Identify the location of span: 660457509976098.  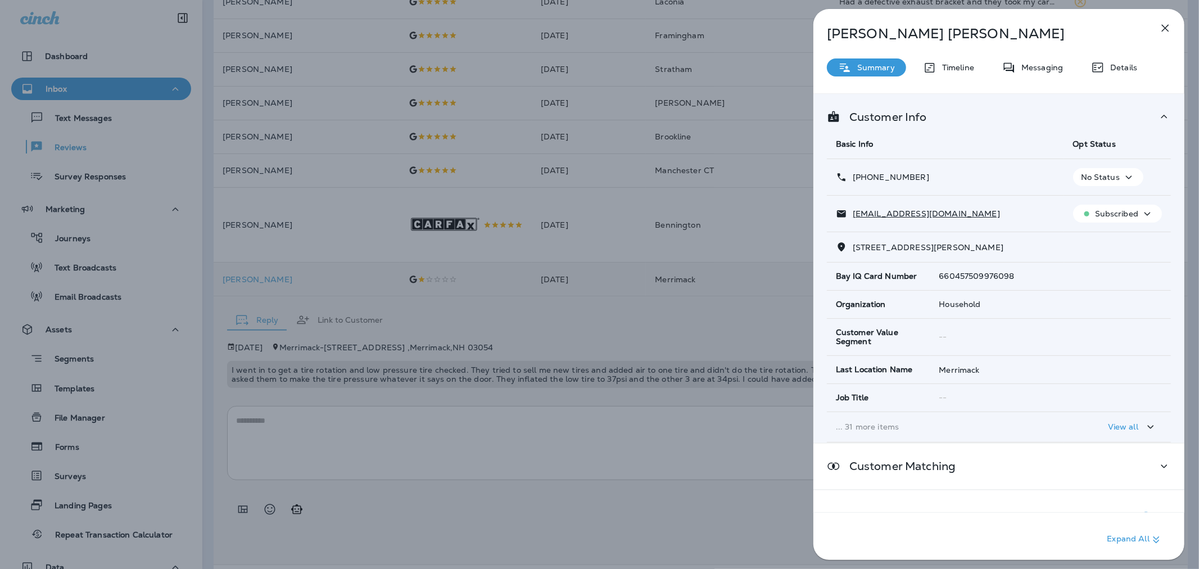
(977, 276).